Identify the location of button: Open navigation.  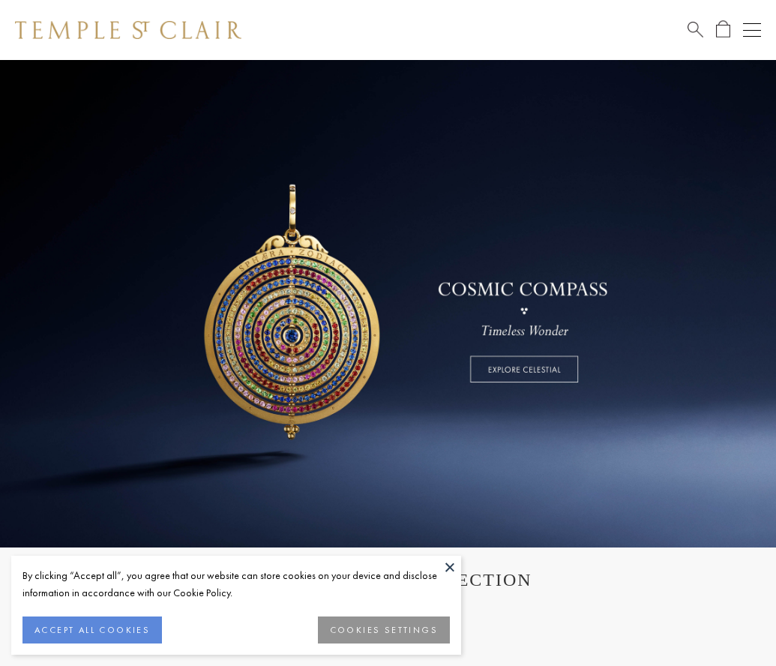
(752, 30).